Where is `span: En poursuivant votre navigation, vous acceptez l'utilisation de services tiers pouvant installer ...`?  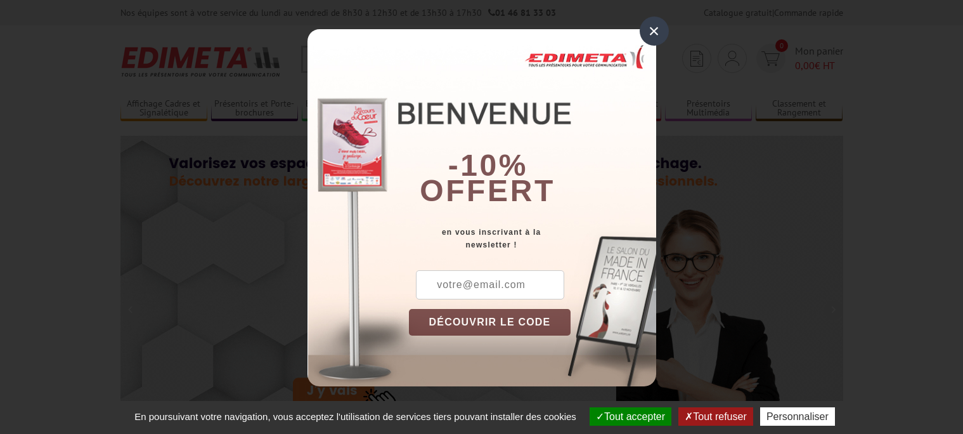
span: En poursuivant votre navigation, vous acceptez l'utilisation de services tiers pouvant installer ... is located at coordinates (355, 416).